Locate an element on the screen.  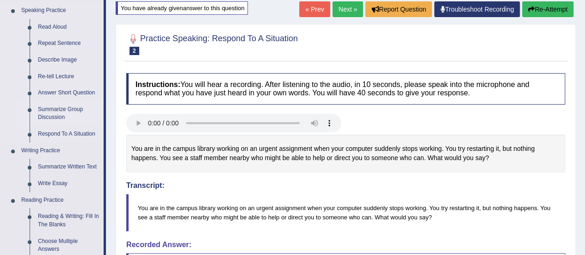
a: Write Essay is located at coordinates (68, 183).